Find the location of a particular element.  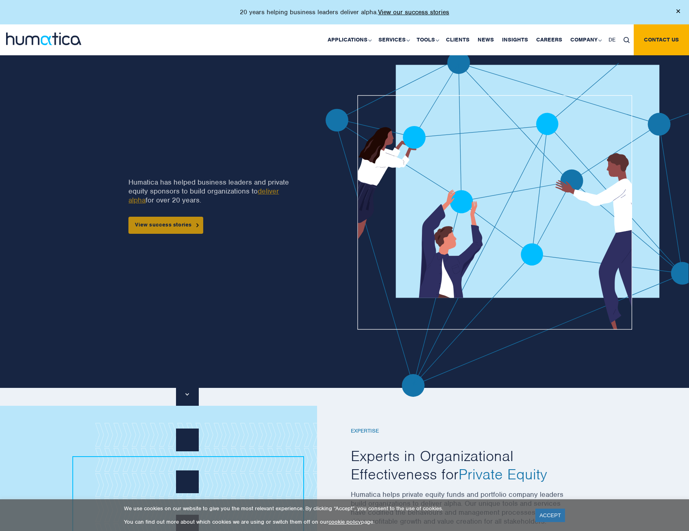

a: cookie policy is located at coordinates (345, 522).